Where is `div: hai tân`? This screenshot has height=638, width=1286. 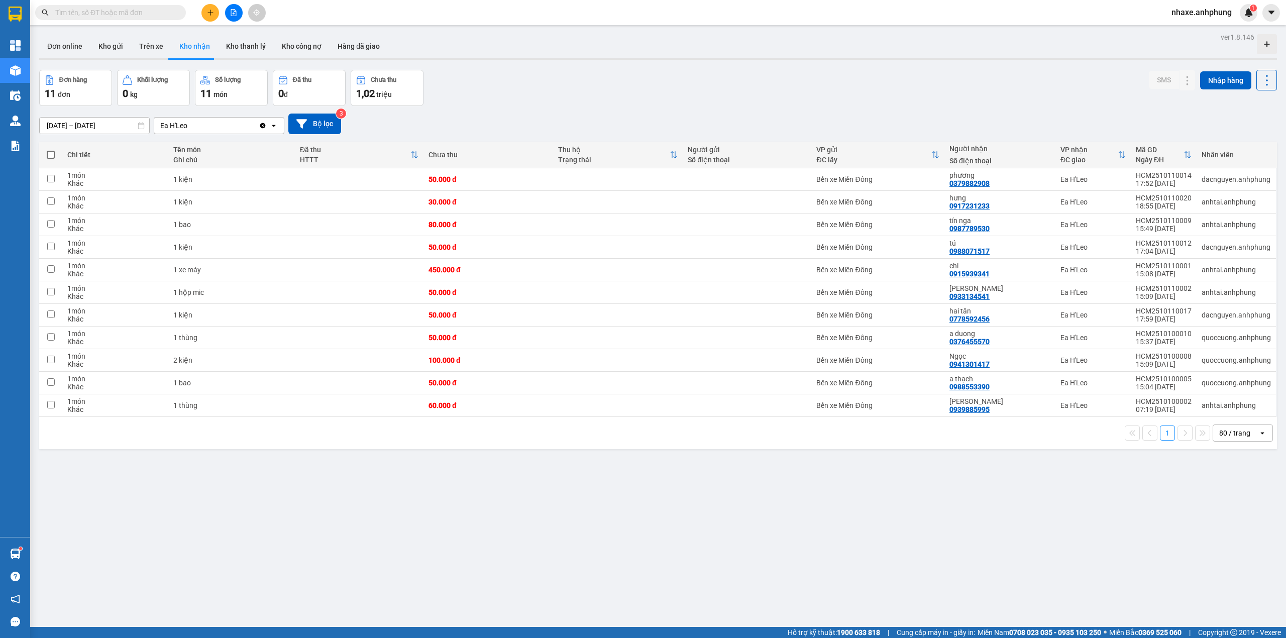 div: hai tân is located at coordinates (1000, 311).